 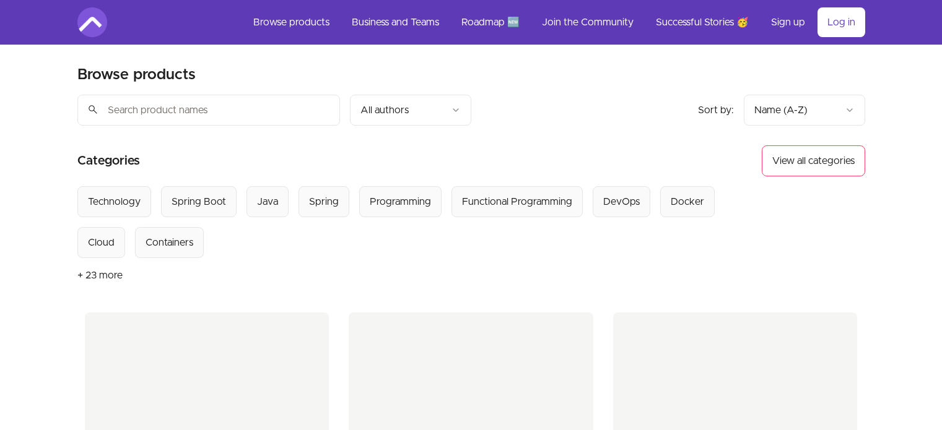 I want to click on a: Business and Teams, so click(x=395, y=22).